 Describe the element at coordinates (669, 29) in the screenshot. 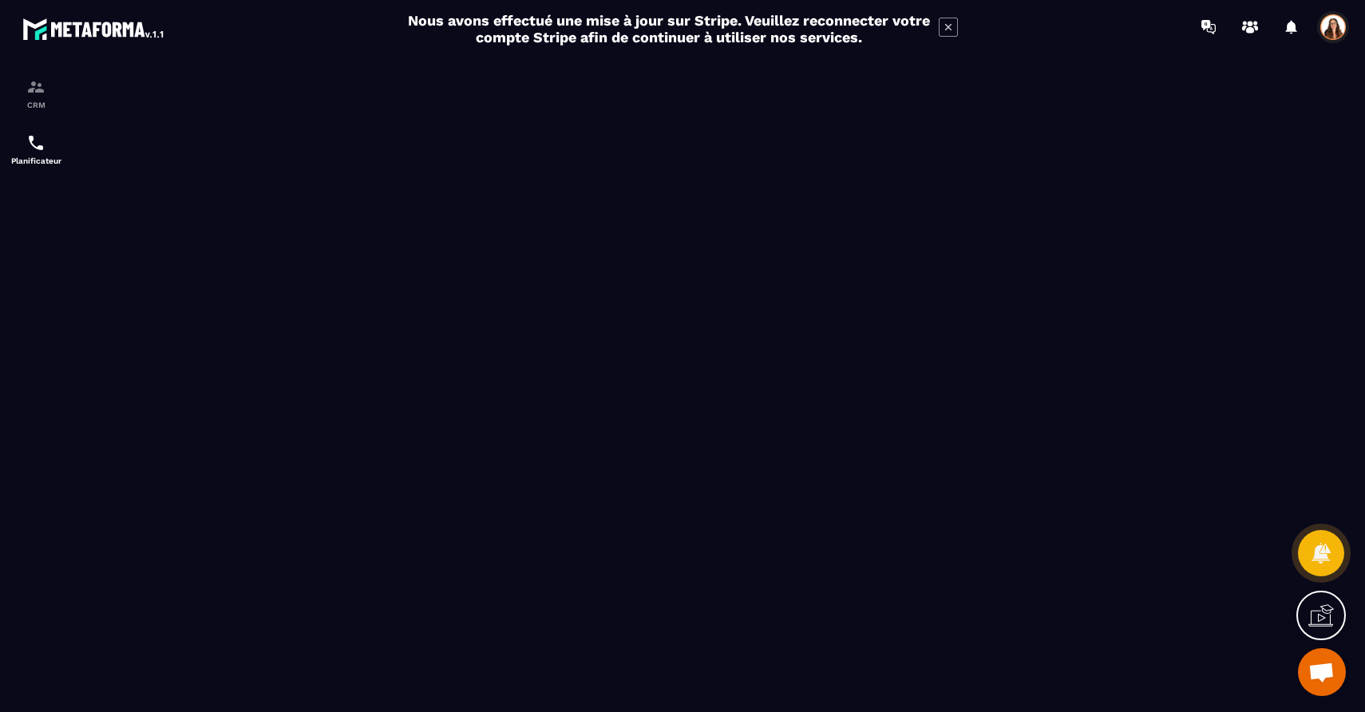

I see `h2: Nous avons effectué une mise à jour sur Stripe. Veuillez reconnecter votre compte Stripe afin de ...` at that location.